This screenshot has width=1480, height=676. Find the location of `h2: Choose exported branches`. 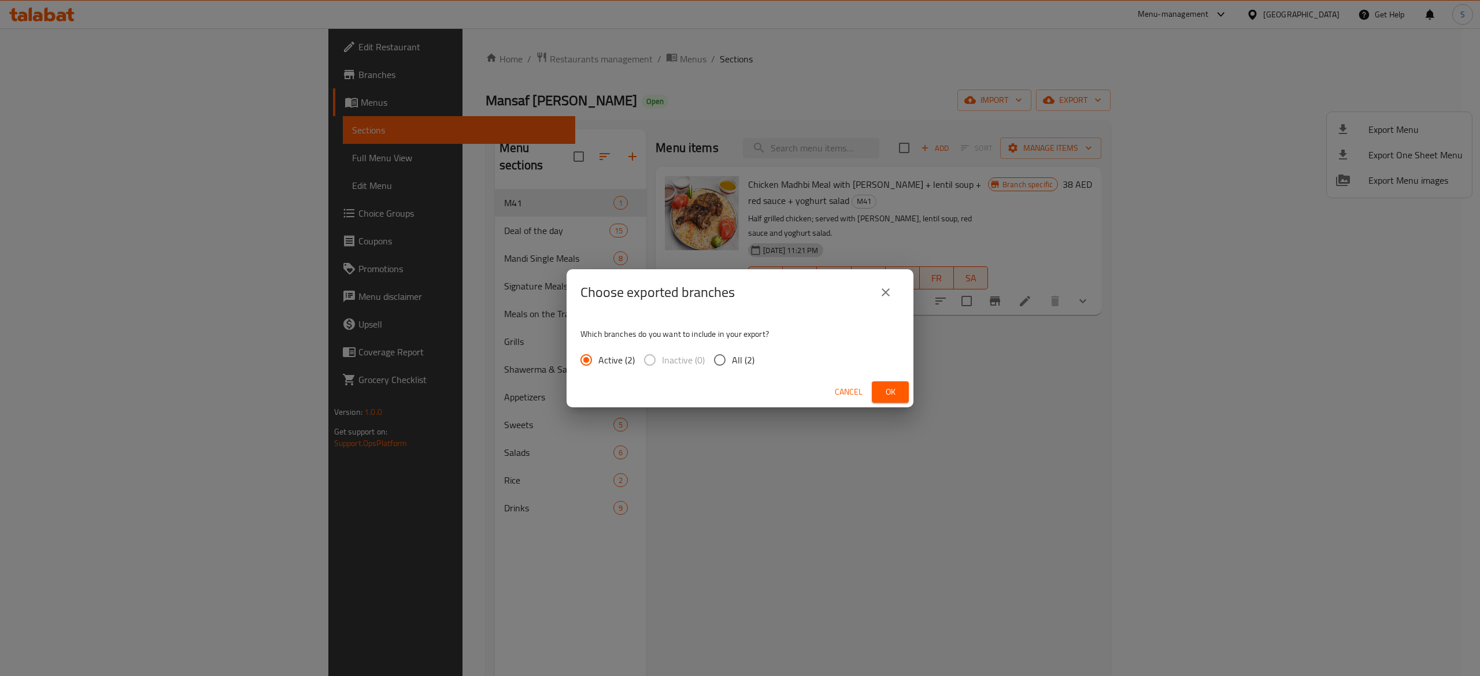

h2: Choose exported branches is located at coordinates (657, 292).